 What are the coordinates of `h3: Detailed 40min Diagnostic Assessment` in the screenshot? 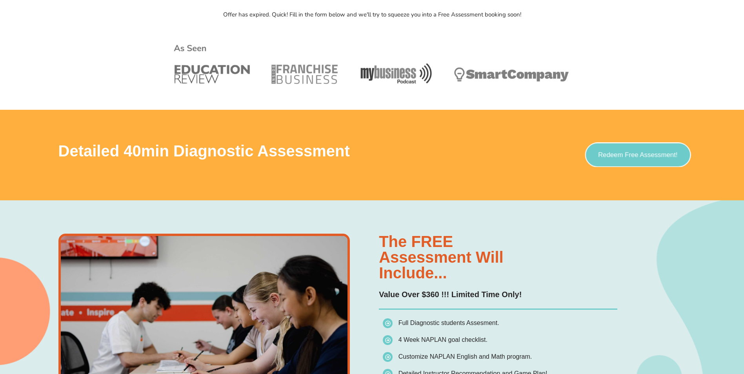 It's located at (270, 151).